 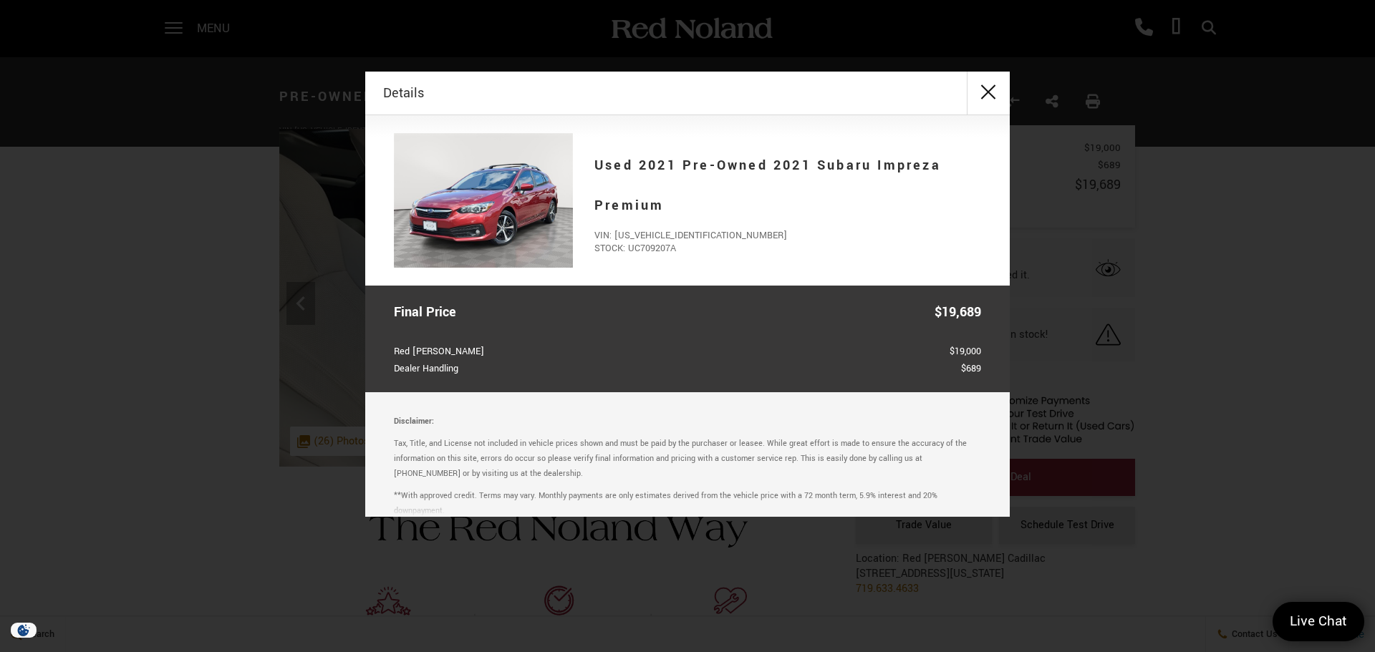 What do you see at coordinates (414, 421) in the screenshot?
I see `strong: Disclaimer:` at bounding box center [414, 421].